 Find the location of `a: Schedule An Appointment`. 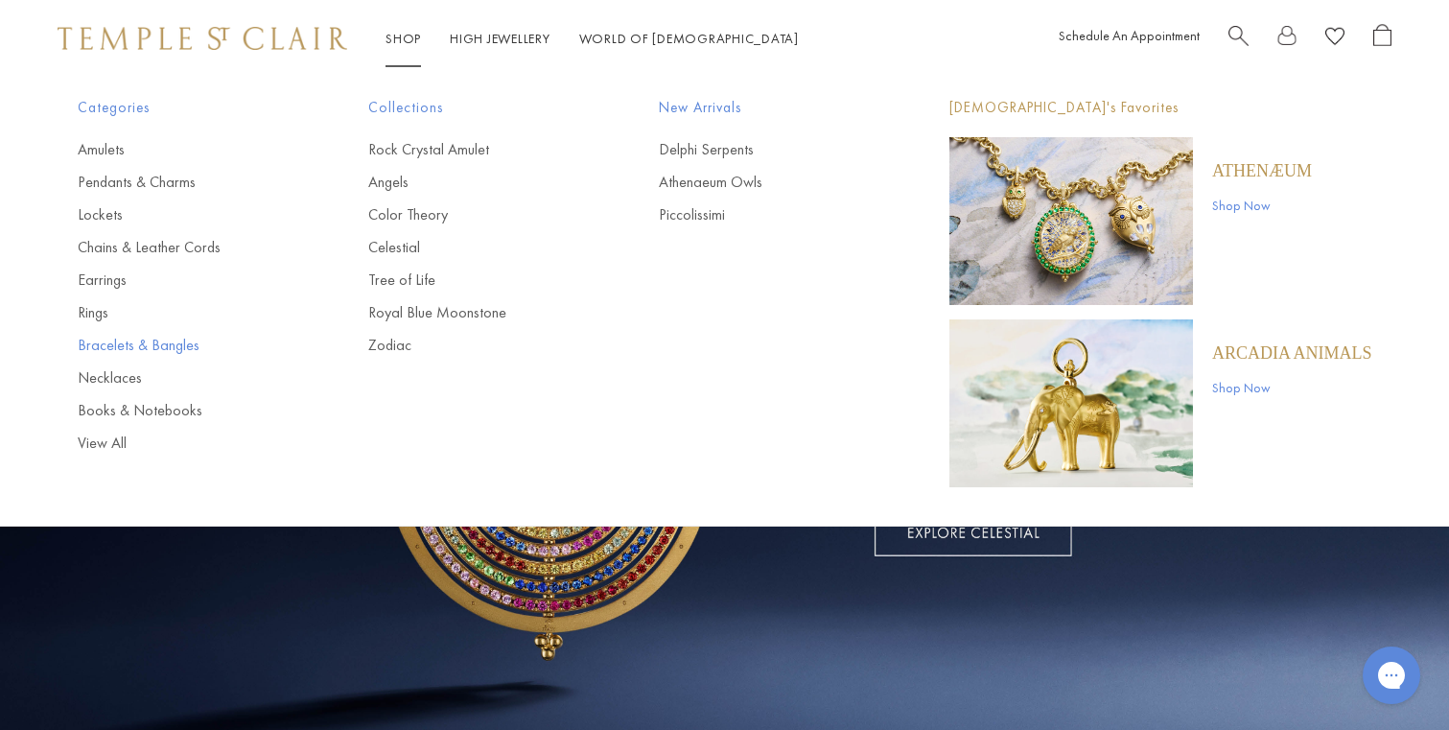

a: Schedule An Appointment is located at coordinates (1129, 35).